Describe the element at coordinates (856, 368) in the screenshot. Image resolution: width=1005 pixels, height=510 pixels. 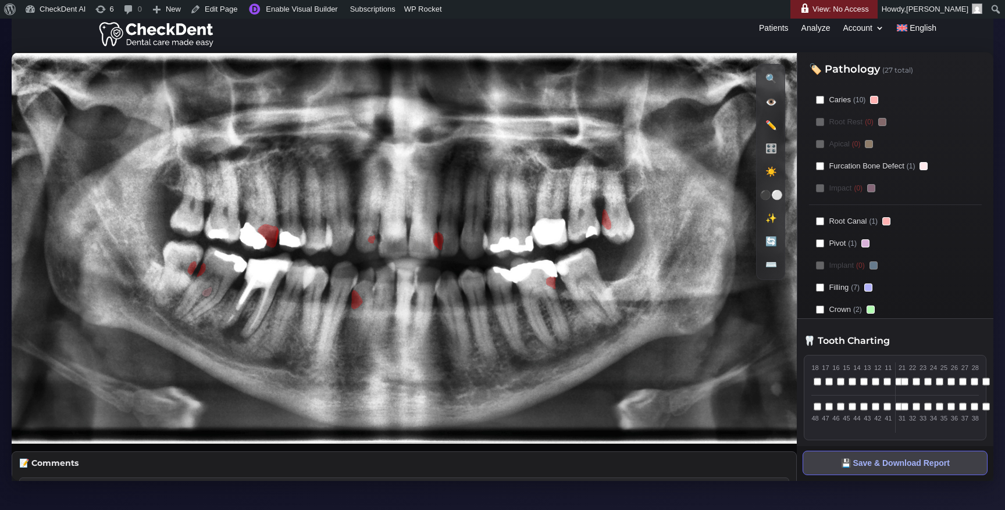
I see `span: 14` at that location.